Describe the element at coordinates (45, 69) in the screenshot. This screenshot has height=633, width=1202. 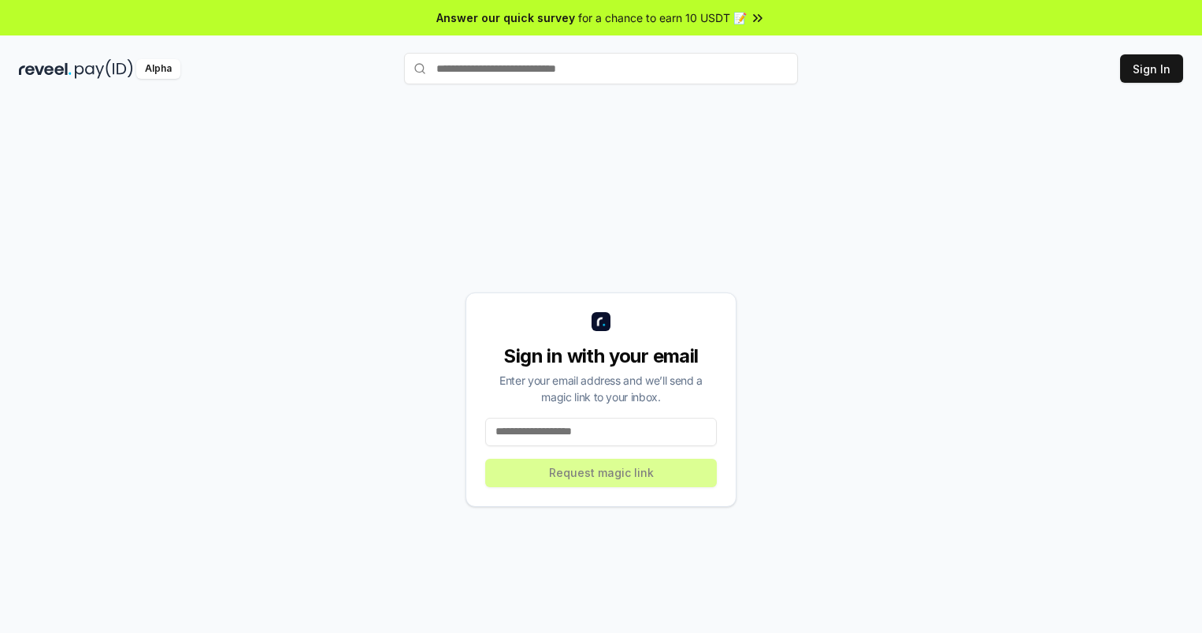
I see `img: reveel_dark` at that location.